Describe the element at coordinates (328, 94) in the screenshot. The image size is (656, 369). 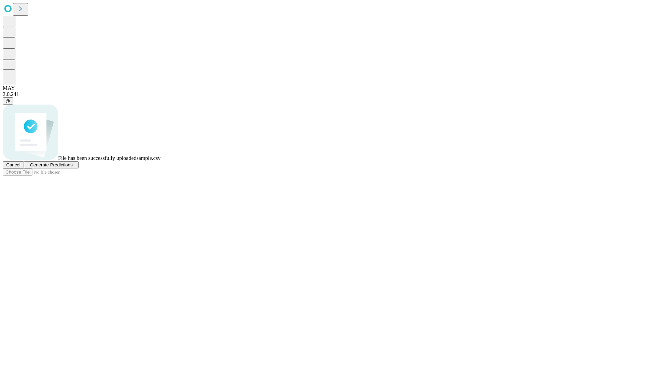
I see `div: 2.0.241` at that location.